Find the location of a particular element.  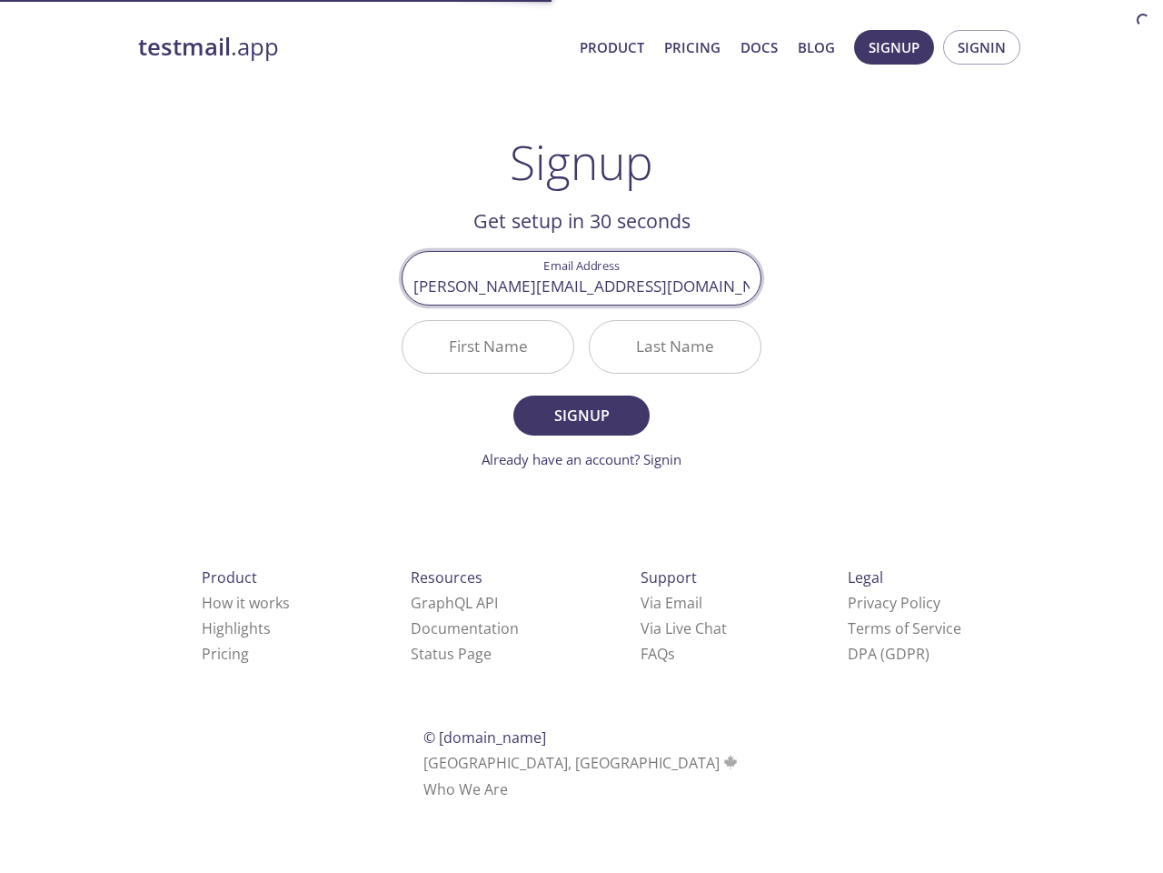

span: s is located at coordinates (672, 654).